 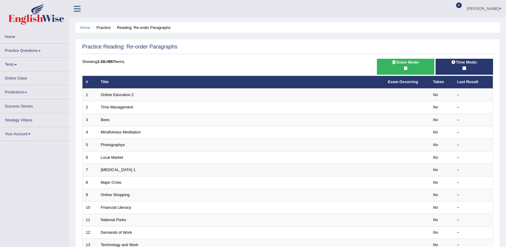 What do you see at coordinates (35, 77) in the screenshot?
I see `a: Online Class` at bounding box center [35, 77].